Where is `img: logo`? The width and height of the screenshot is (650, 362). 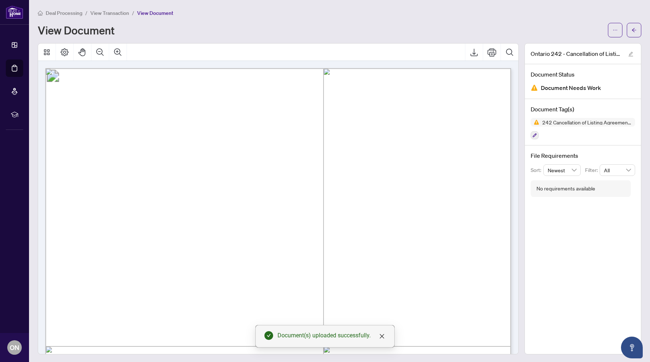
img: logo is located at coordinates (15, 12).